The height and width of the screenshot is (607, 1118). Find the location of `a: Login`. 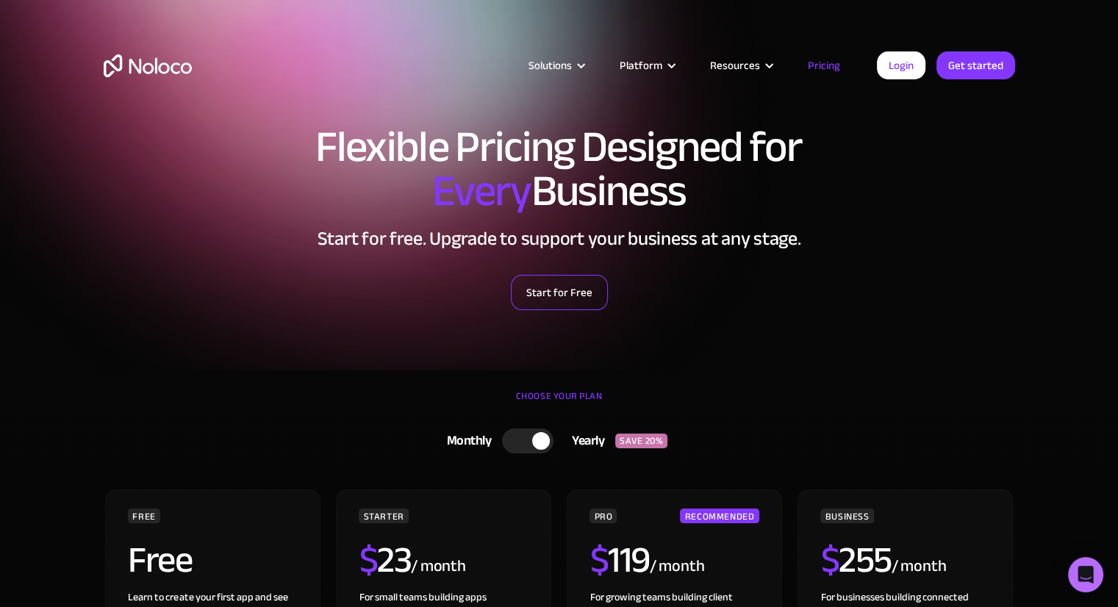

a: Login is located at coordinates (901, 65).